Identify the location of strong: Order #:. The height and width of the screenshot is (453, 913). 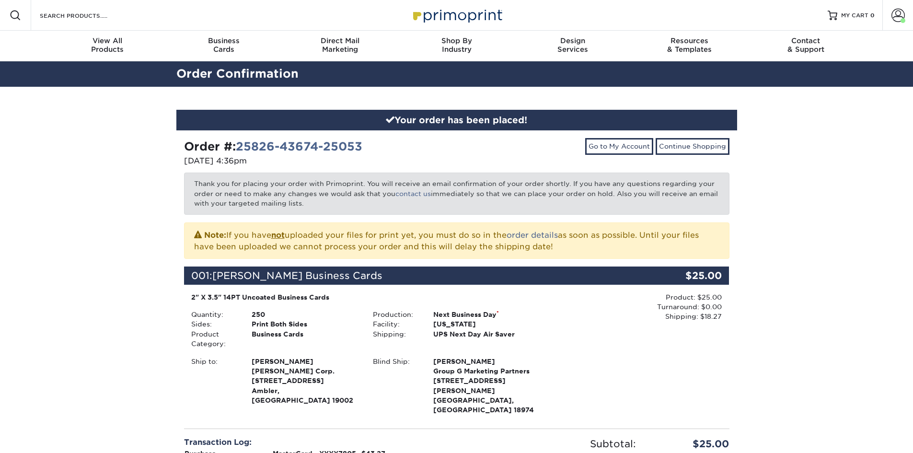
(273, 146).